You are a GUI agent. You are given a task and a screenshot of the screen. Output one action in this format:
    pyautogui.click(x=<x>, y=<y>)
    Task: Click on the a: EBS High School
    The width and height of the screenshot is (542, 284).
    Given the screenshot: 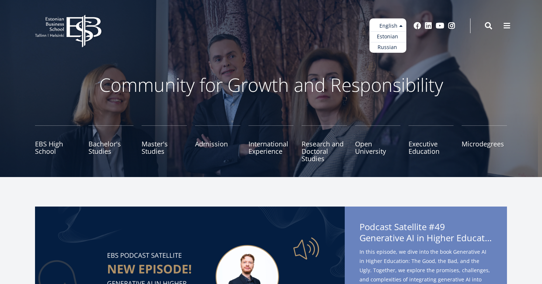 What is the action you would take?
    pyautogui.click(x=58, y=144)
    